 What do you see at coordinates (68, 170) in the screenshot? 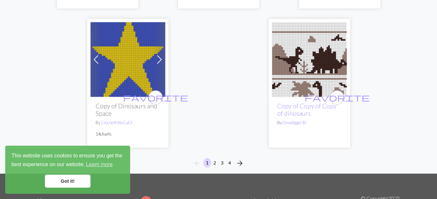
I see `div: cookieconsent` at bounding box center [68, 170].